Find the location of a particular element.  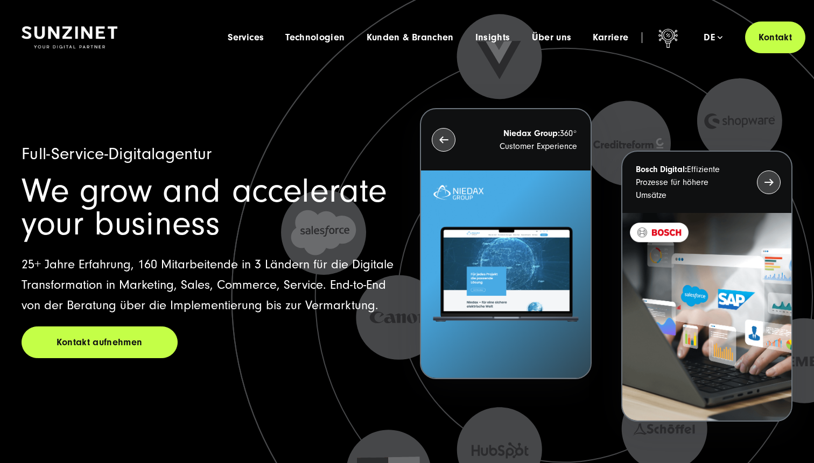

img: SUNZINET Full Service Digital Agentur is located at coordinates (69, 38).